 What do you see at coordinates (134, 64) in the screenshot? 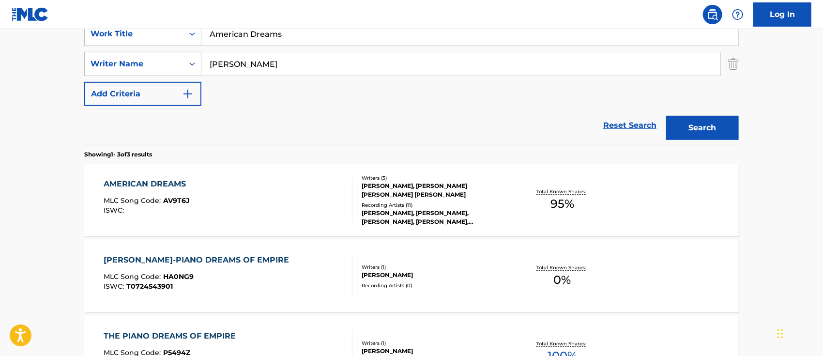
I see `div: Writer Name` at bounding box center [134, 64].